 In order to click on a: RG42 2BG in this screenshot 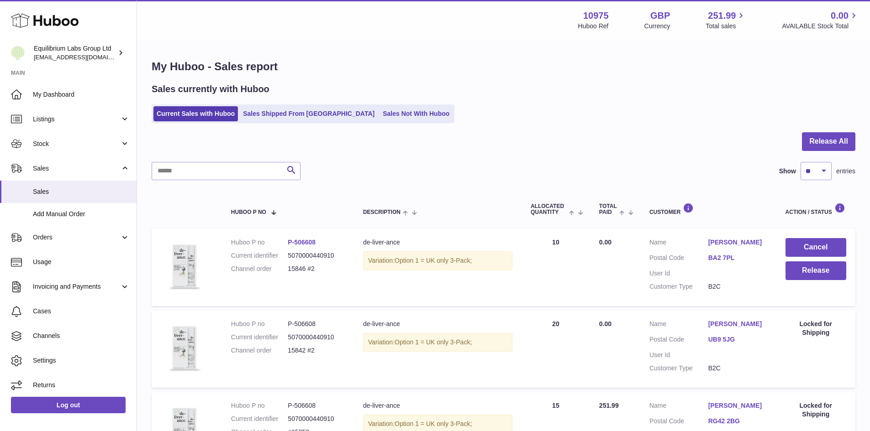, I will do `click(737, 421)`.